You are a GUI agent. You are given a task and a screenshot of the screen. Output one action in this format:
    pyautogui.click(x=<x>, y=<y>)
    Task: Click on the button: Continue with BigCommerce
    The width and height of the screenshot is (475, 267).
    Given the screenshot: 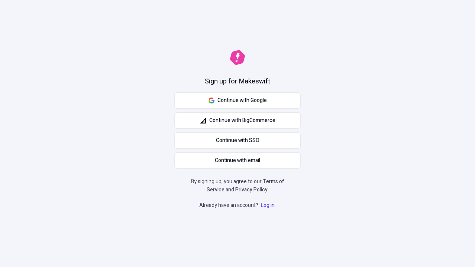 What is the action you would take?
    pyautogui.click(x=238, y=121)
    